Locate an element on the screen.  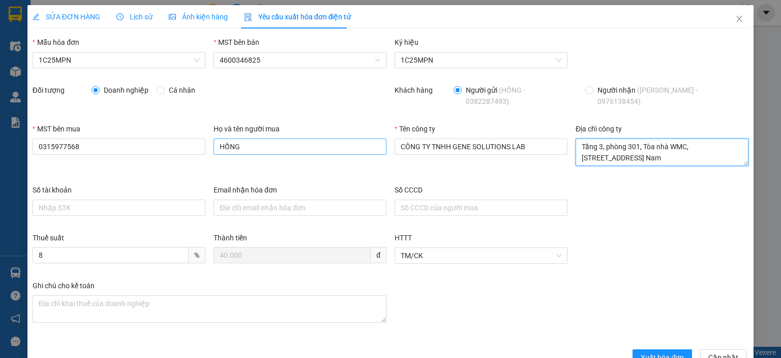
input: Số CCCD is located at coordinates (481, 208).